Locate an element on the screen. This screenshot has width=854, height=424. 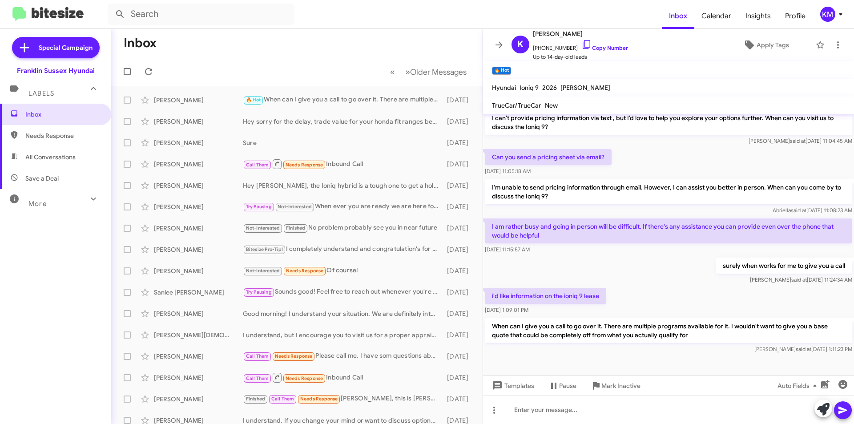
p: I am rather busy and going in person will be difficult. If there's any assistance you can provide... is located at coordinates (669, 231).